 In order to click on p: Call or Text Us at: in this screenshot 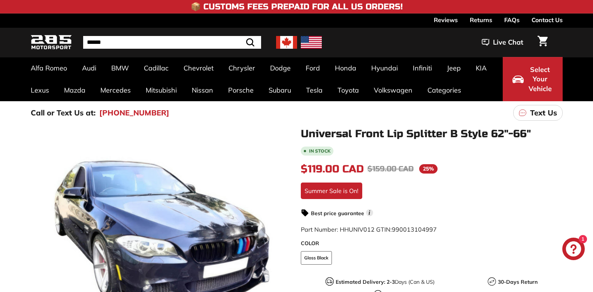, I will do `click(63, 113)`.